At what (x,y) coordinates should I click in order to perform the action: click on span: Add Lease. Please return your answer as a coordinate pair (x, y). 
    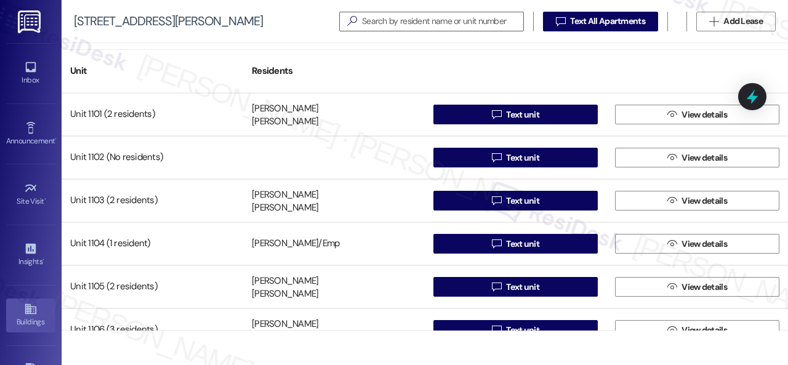
    Looking at the image, I should click on (743, 21).